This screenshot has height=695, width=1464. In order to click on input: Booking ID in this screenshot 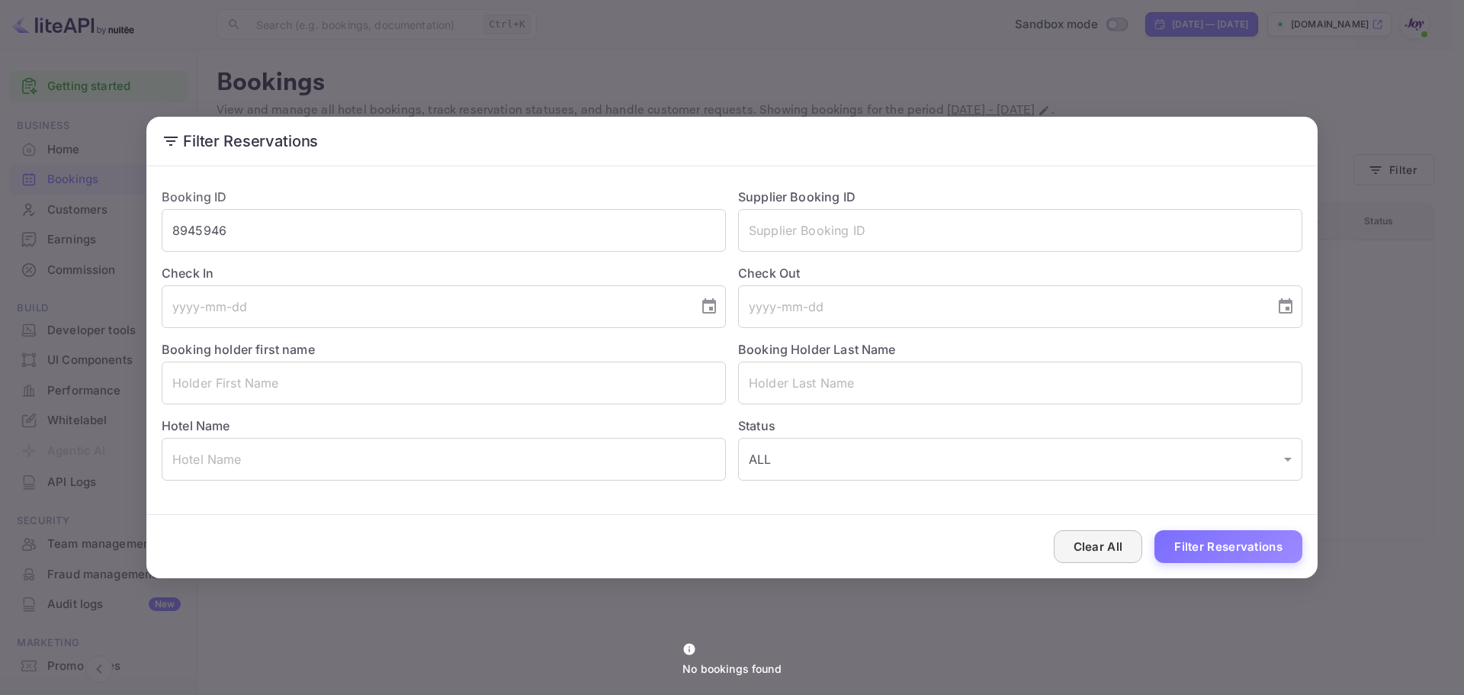, I will do `click(444, 230)`.